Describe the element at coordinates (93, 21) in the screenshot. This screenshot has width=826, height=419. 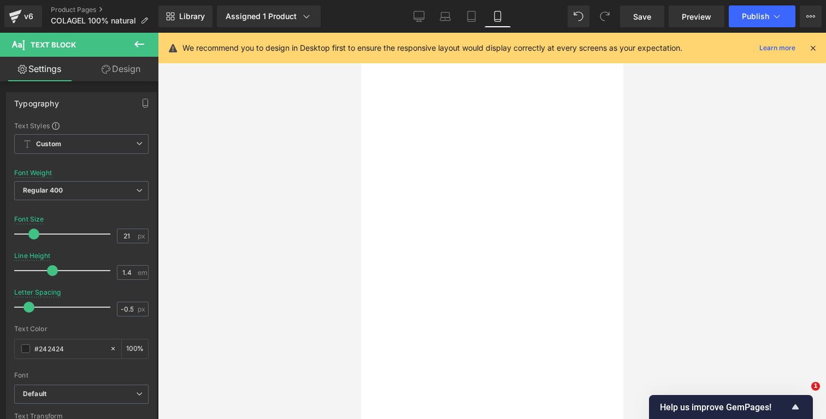
I see `span: COLAGEL 100% natural` at that location.